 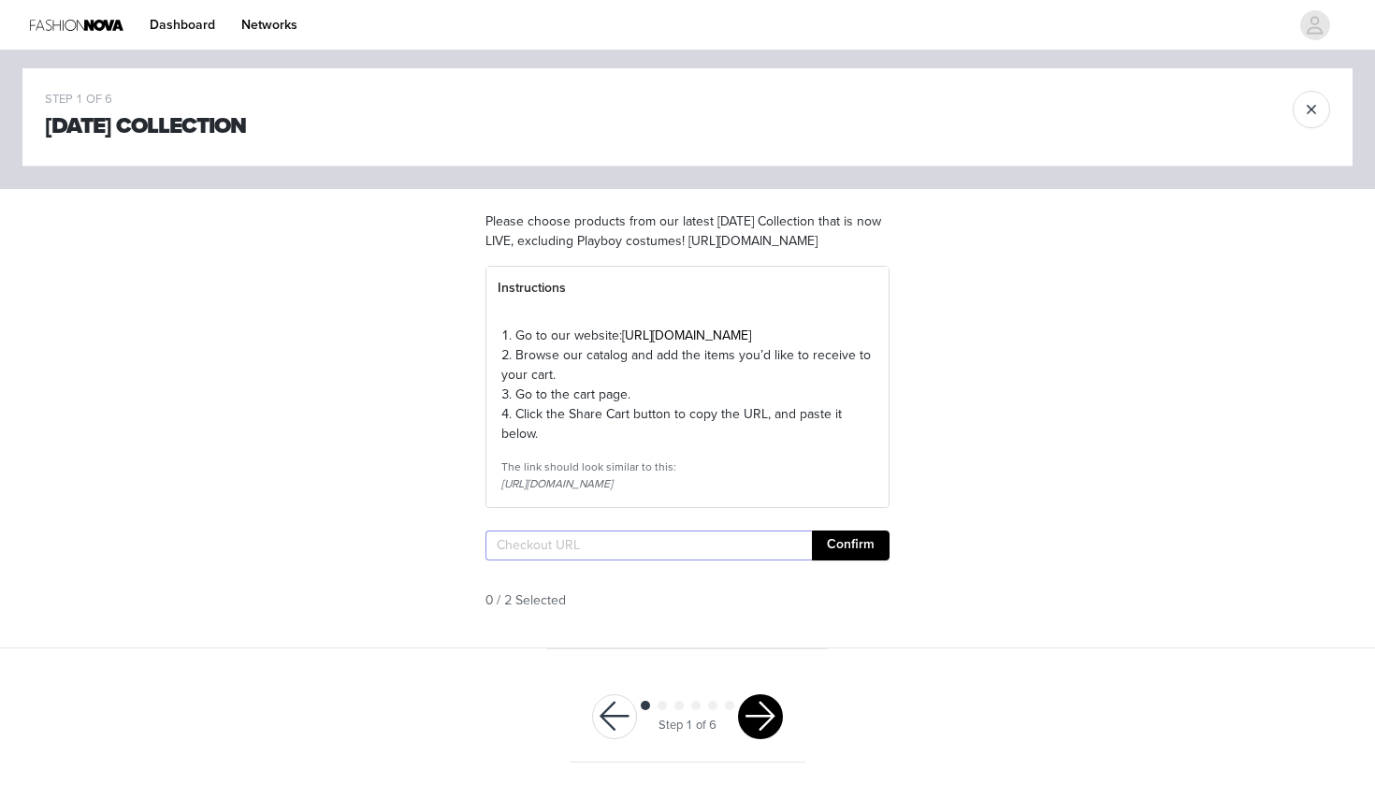 What do you see at coordinates (526, 599) in the screenshot?
I see `span: 0 / 2 Selected` at bounding box center [526, 599].